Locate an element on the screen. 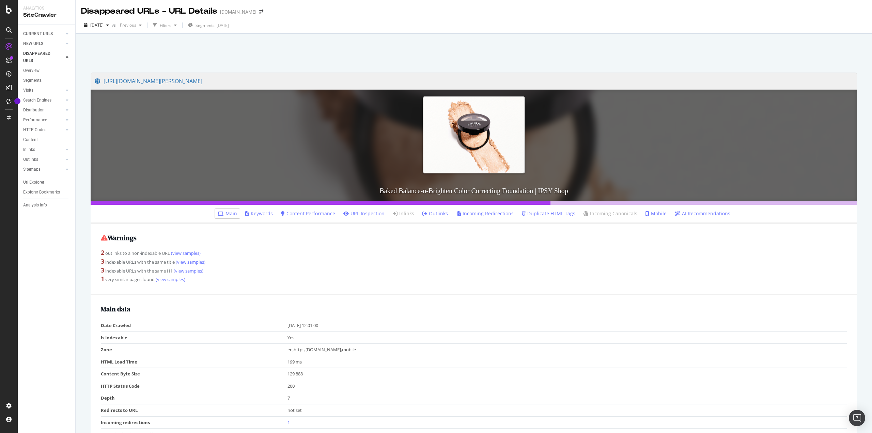  a: DISAPPEARED URLS is located at coordinates (43, 57).